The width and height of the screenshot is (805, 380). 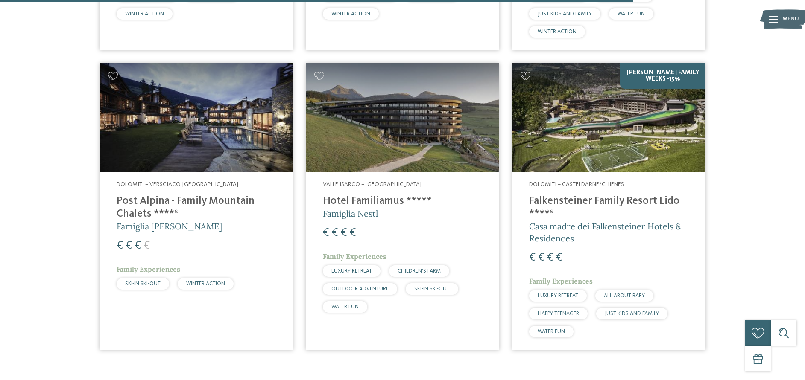 What do you see at coordinates (605, 232) in the screenshot?
I see `span: Casa madre dei Falkensteiner Hotels & Residences` at bounding box center [605, 232].